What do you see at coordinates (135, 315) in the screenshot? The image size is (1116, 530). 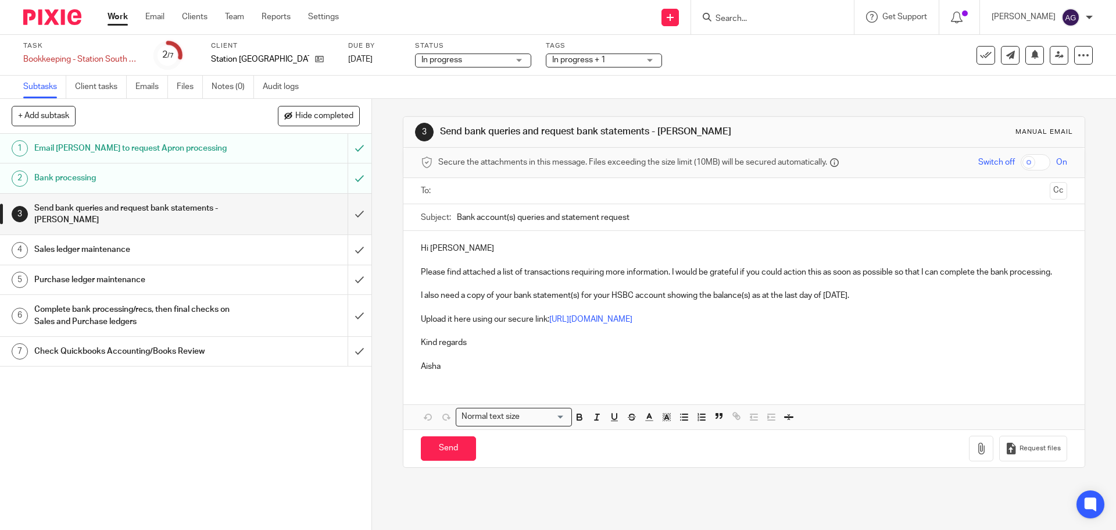 I see `h1: Complete bank processing/recs, then final checks on Sales and Purchase ledgers` at bounding box center [135, 315].